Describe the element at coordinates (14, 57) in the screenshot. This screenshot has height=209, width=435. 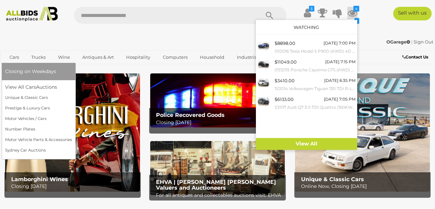
I see `a: Cars` at that location.